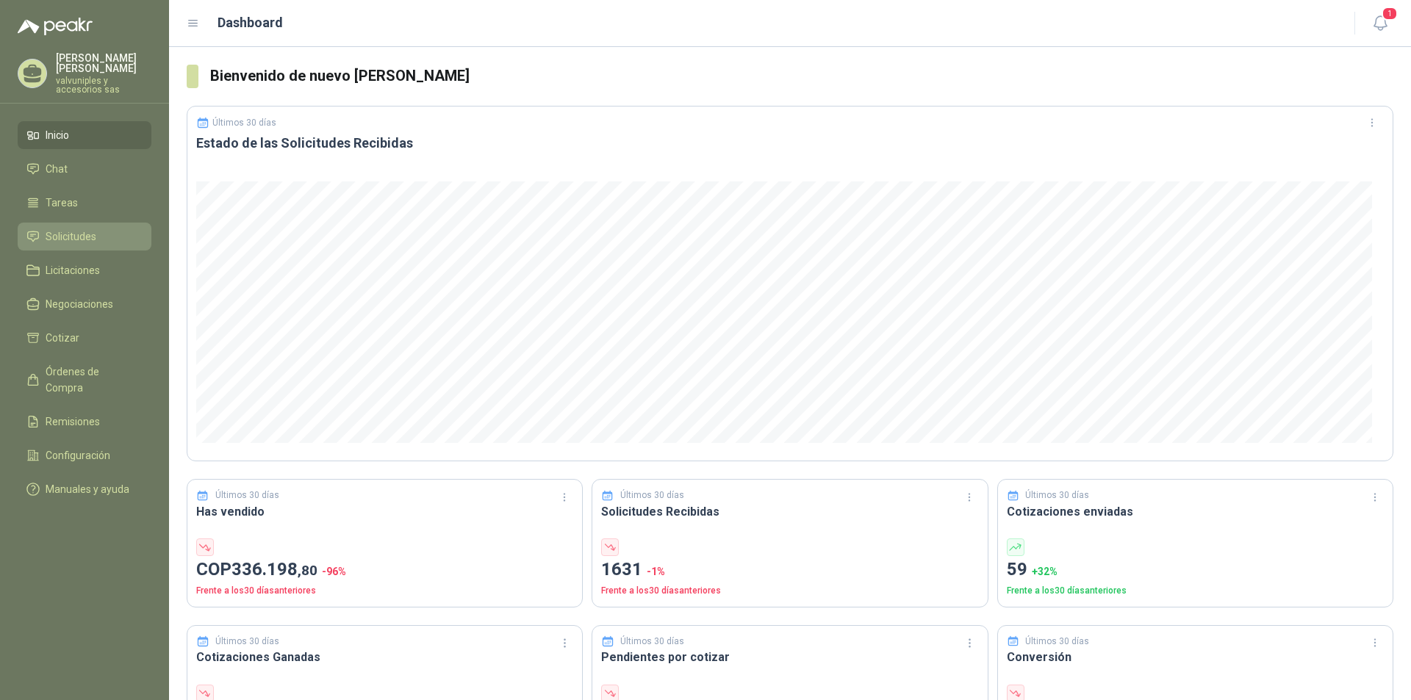  I want to click on p: valvuniples y accesorios sas, so click(104, 85).